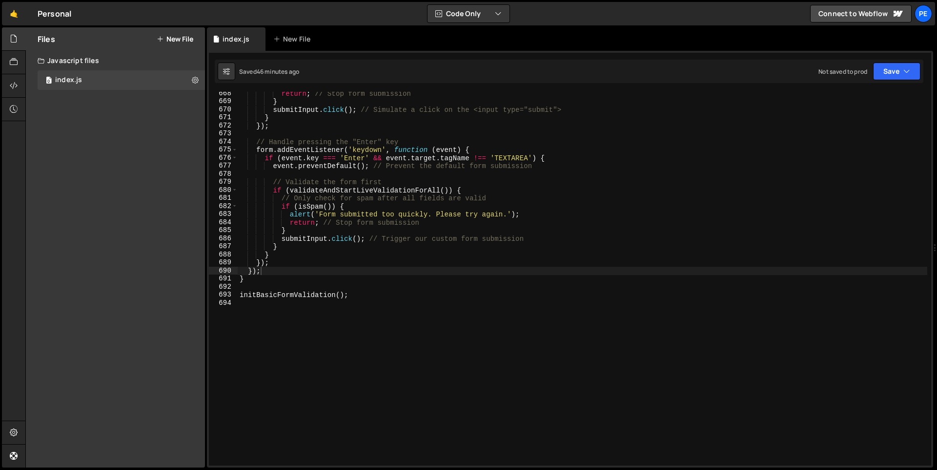 The image size is (937, 470). What do you see at coordinates (897, 71) in the screenshot?
I see `button: Save` at bounding box center [897, 71].